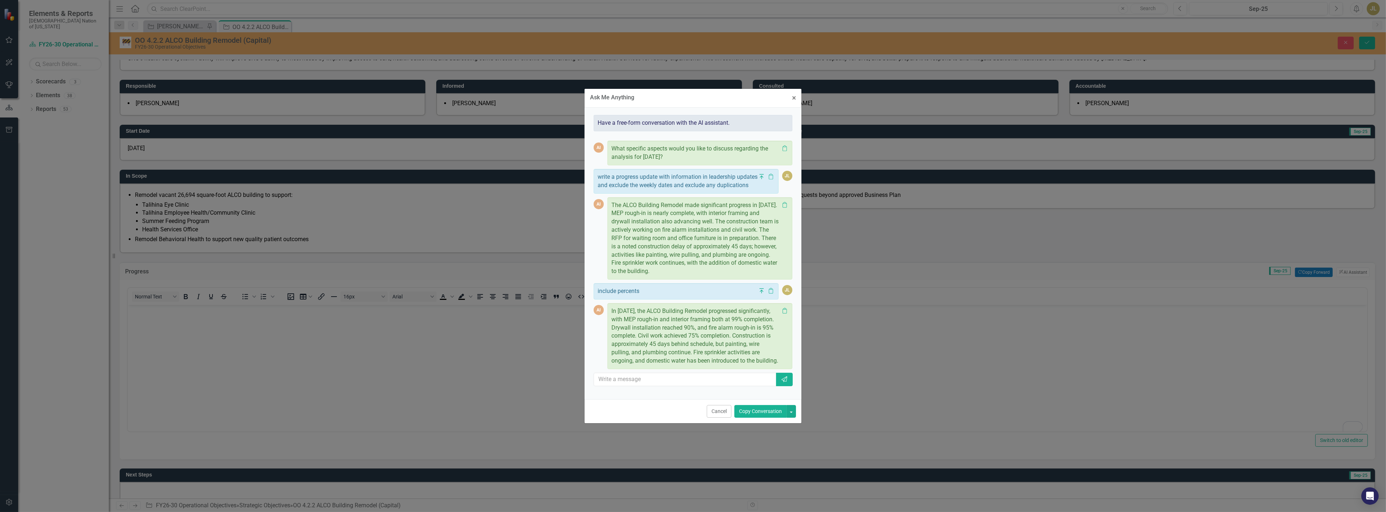 This screenshot has width=1386, height=512. What do you see at coordinates (719, 411) in the screenshot?
I see `button: Cancel` at bounding box center [719, 411].